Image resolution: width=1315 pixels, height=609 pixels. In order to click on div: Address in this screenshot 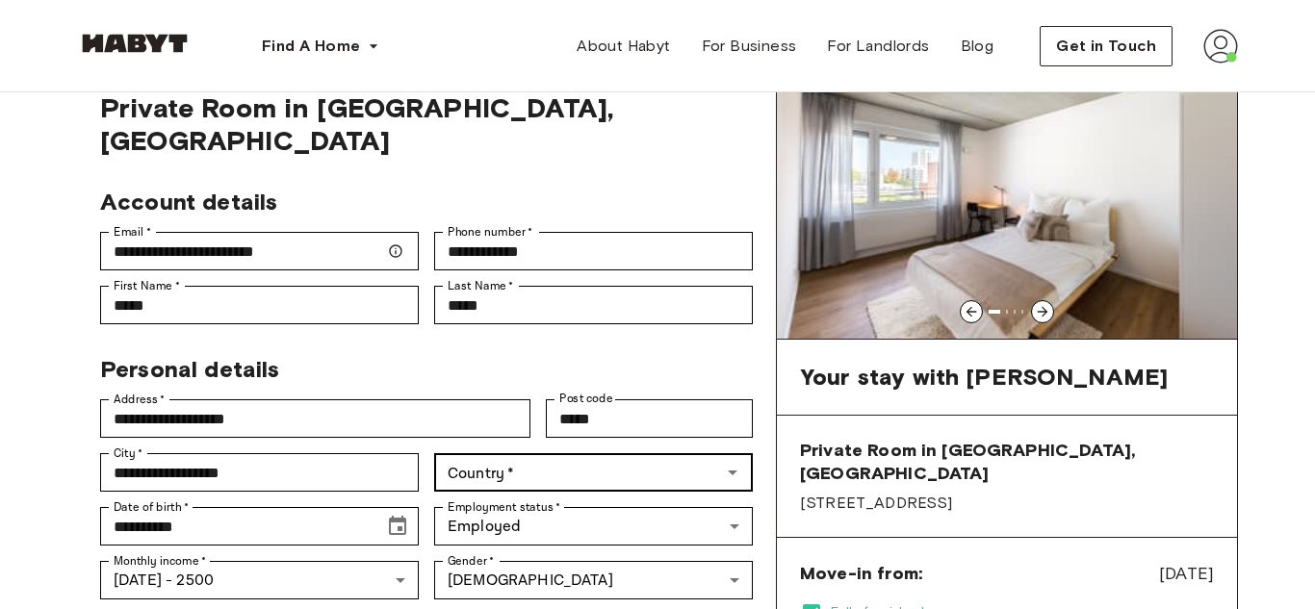, I will do `click(315, 419)`.